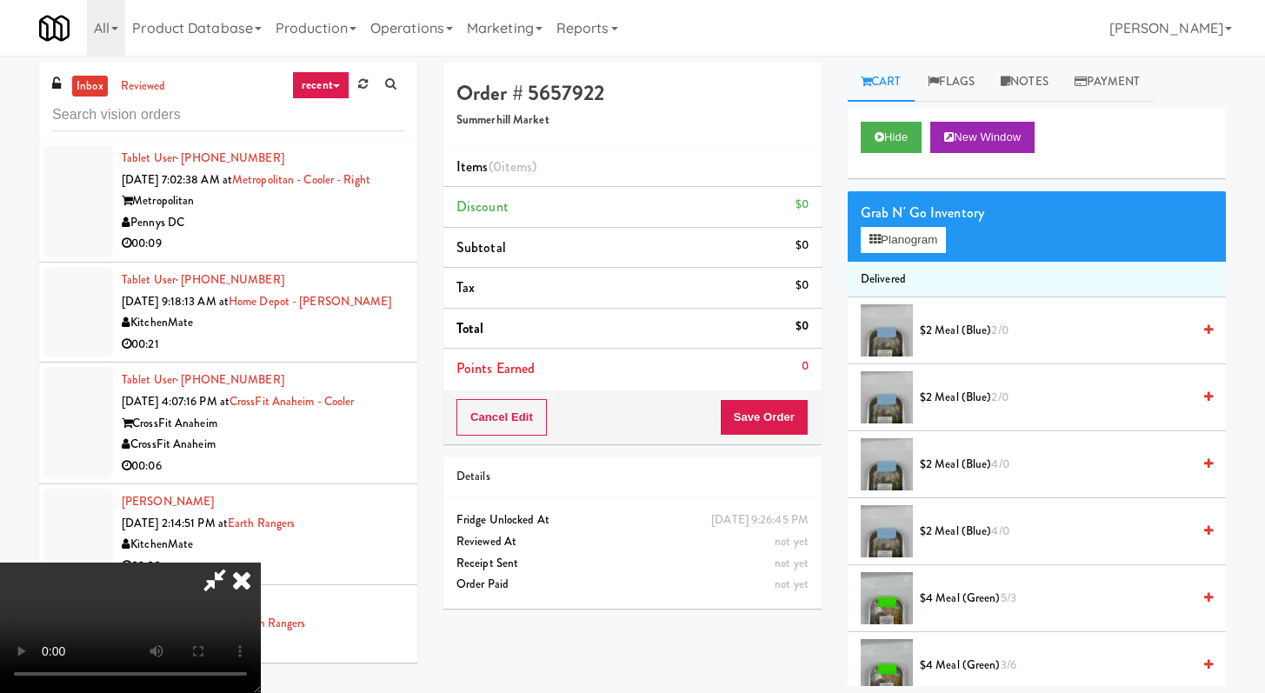 The width and height of the screenshot is (1265, 693). I want to click on a: reviewed, so click(143, 86).